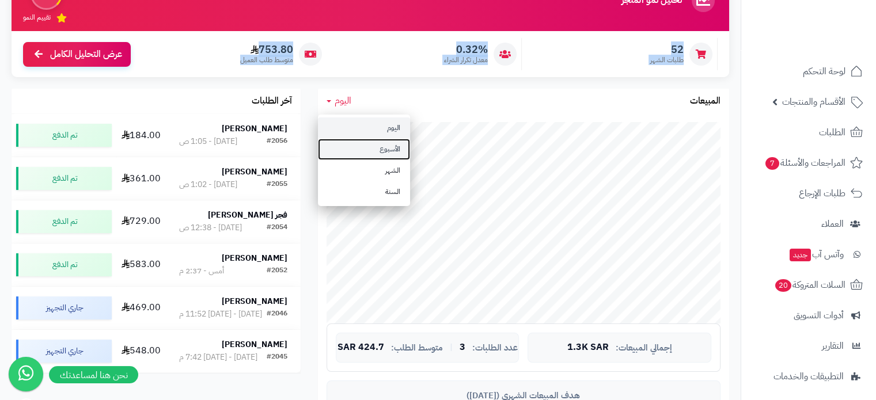 The height and width of the screenshot is (400, 876). I want to click on a: الطلبات, so click(808, 132).